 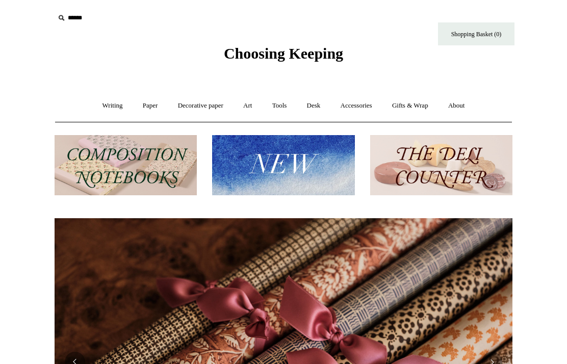 What do you see at coordinates (200, 106) in the screenshot?
I see `a: Decorative paper` at bounding box center [200, 106].